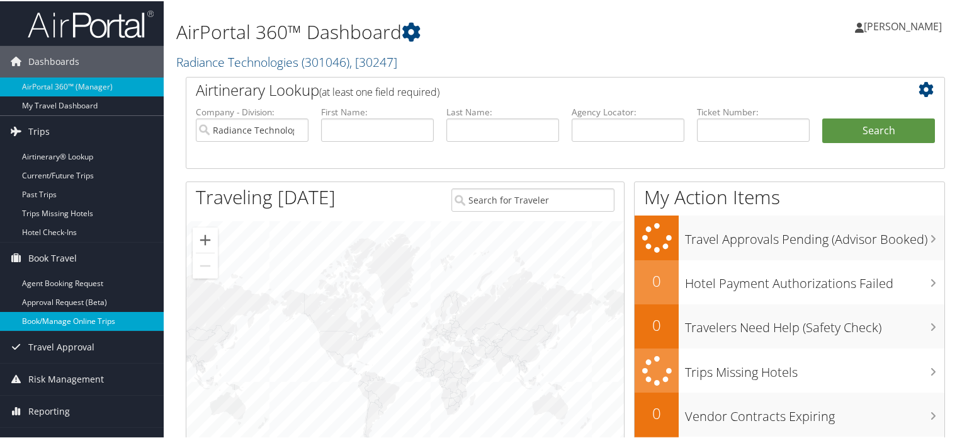 The image size is (962, 438). I want to click on label: Company - Division:, so click(252, 111).